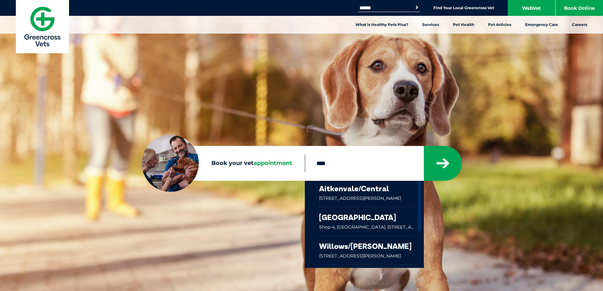 This screenshot has height=291, width=603. What do you see at coordinates (223, 163) in the screenshot?
I see `label: Book your vet` at bounding box center [223, 163].